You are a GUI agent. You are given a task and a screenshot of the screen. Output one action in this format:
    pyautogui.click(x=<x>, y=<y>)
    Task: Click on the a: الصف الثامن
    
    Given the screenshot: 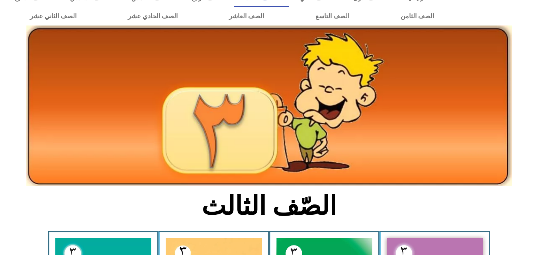 What is the action you would take?
    pyautogui.click(x=417, y=16)
    